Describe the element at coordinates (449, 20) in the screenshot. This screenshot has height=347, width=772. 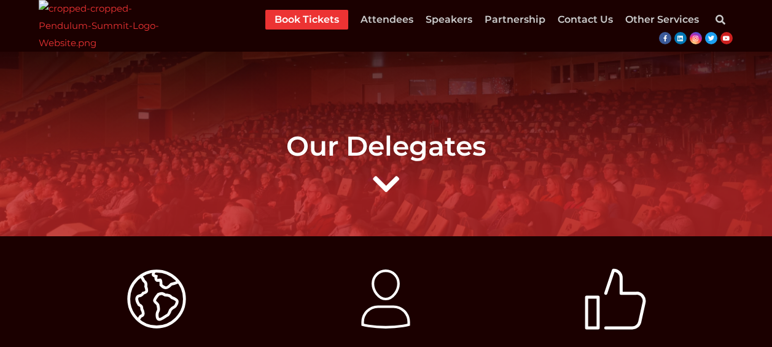
I see `a: Speakers` at that location.